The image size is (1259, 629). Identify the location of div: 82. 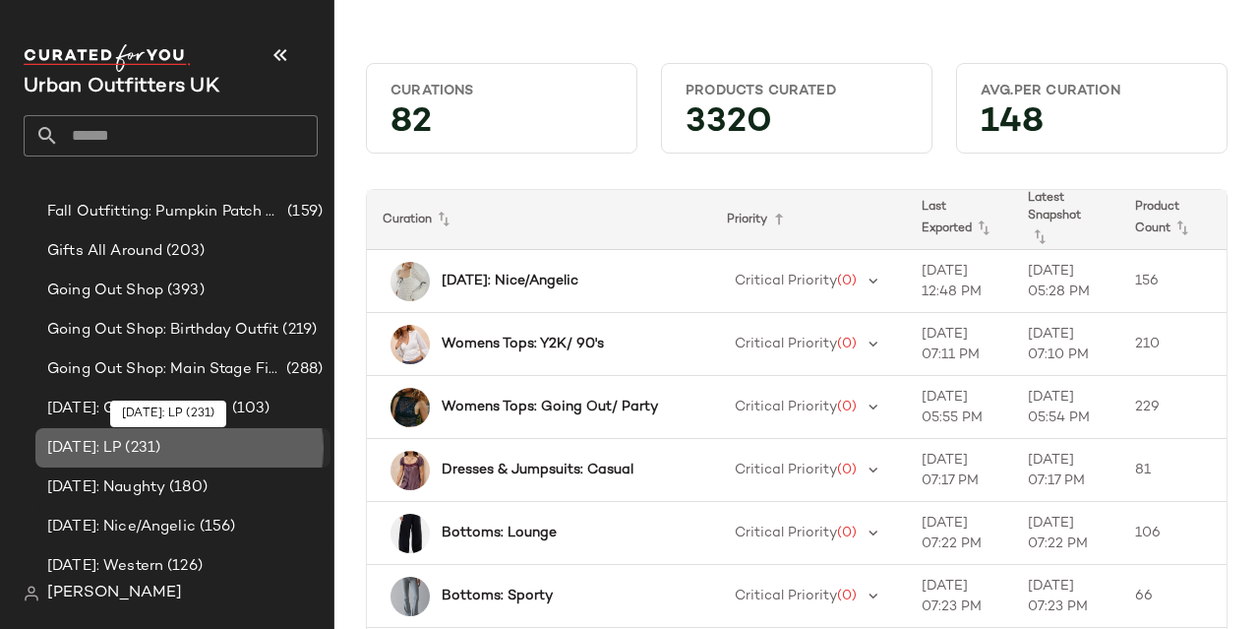
(502, 126).